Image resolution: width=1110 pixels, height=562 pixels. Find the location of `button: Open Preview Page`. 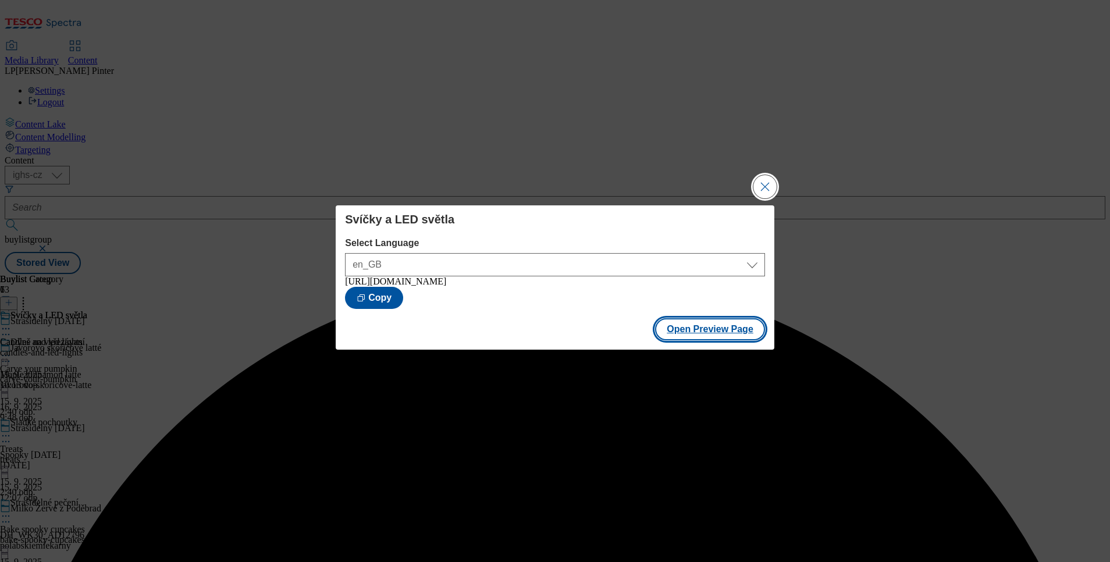

button: Open Preview Page is located at coordinates (710, 329).